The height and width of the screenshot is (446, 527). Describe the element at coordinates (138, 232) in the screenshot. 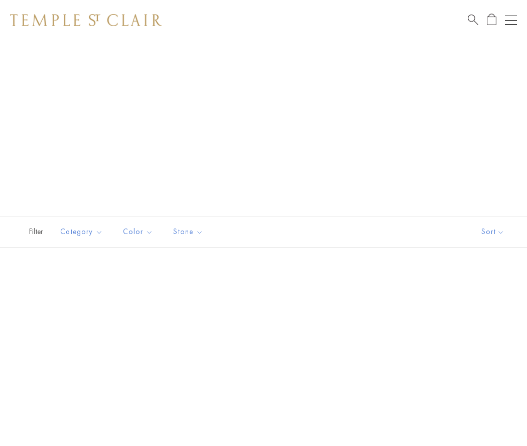

I see `button: Color` at that location.